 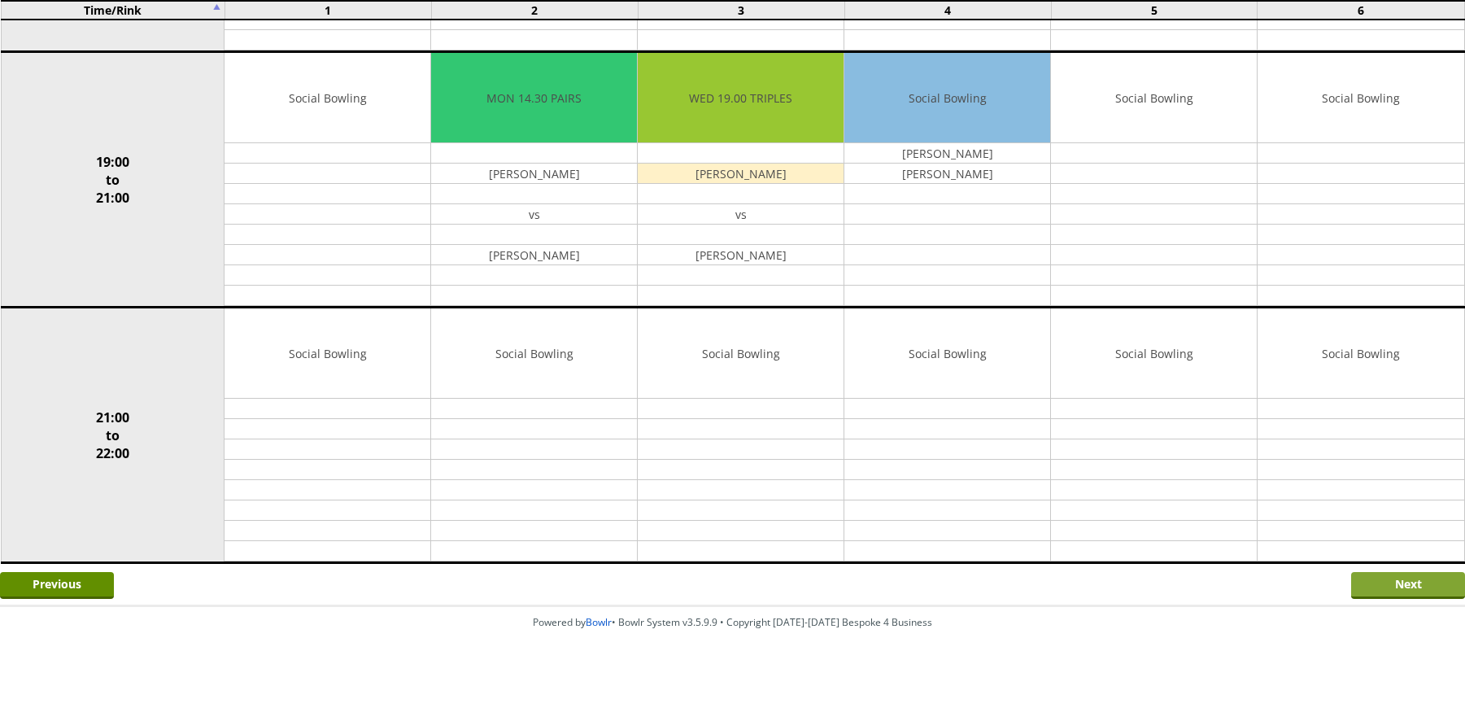 I want to click on td: 5, so click(x=1154, y=10).